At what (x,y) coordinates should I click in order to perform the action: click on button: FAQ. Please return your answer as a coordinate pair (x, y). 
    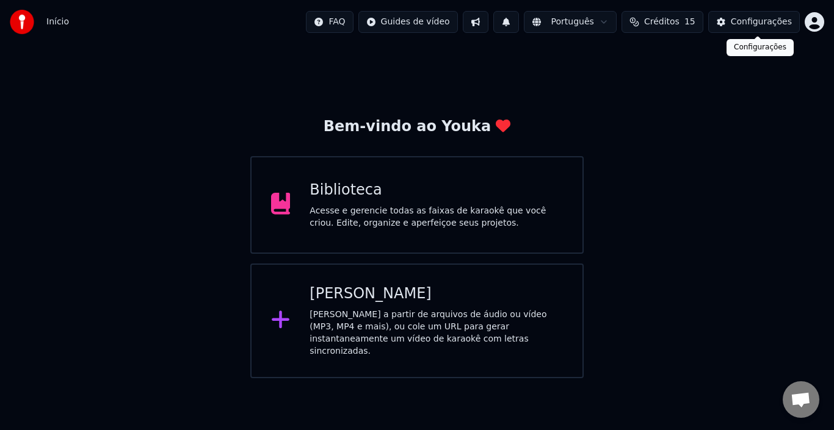
    Looking at the image, I should click on (329, 22).